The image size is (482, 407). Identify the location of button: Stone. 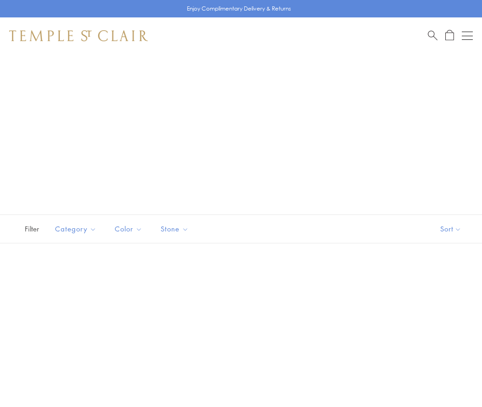
(174, 229).